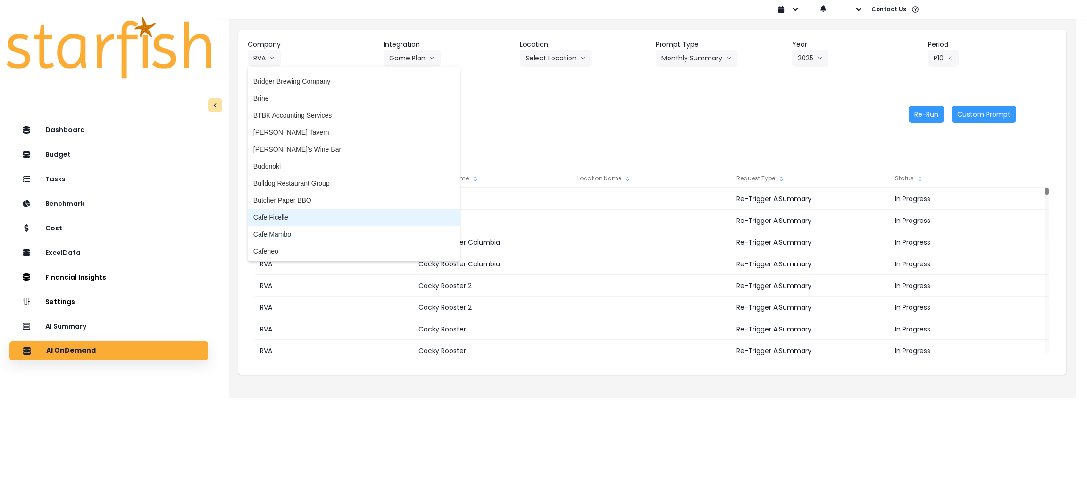  Describe the element at coordinates (926, 114) in the screenshot. I see `button: Re-Run` at that location.